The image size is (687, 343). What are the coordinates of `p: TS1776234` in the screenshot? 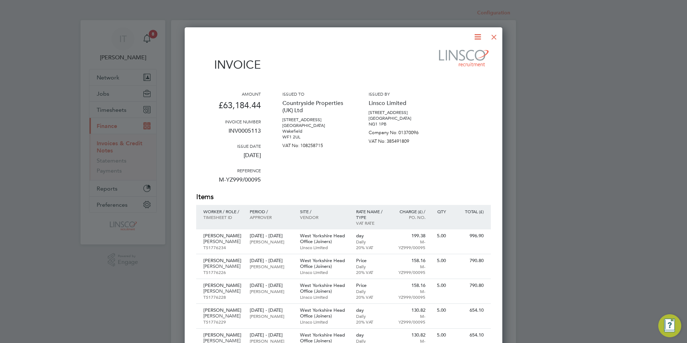 It's located at (223, 247).